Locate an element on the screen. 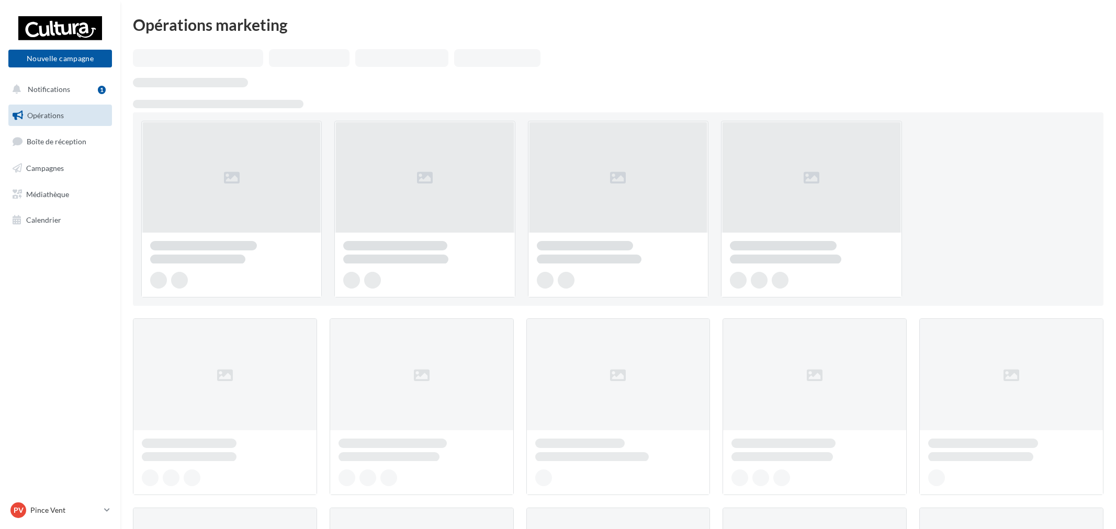 The width and height of the screenshot is (1116, 529). span: PV is located at coordinates (18, 511).